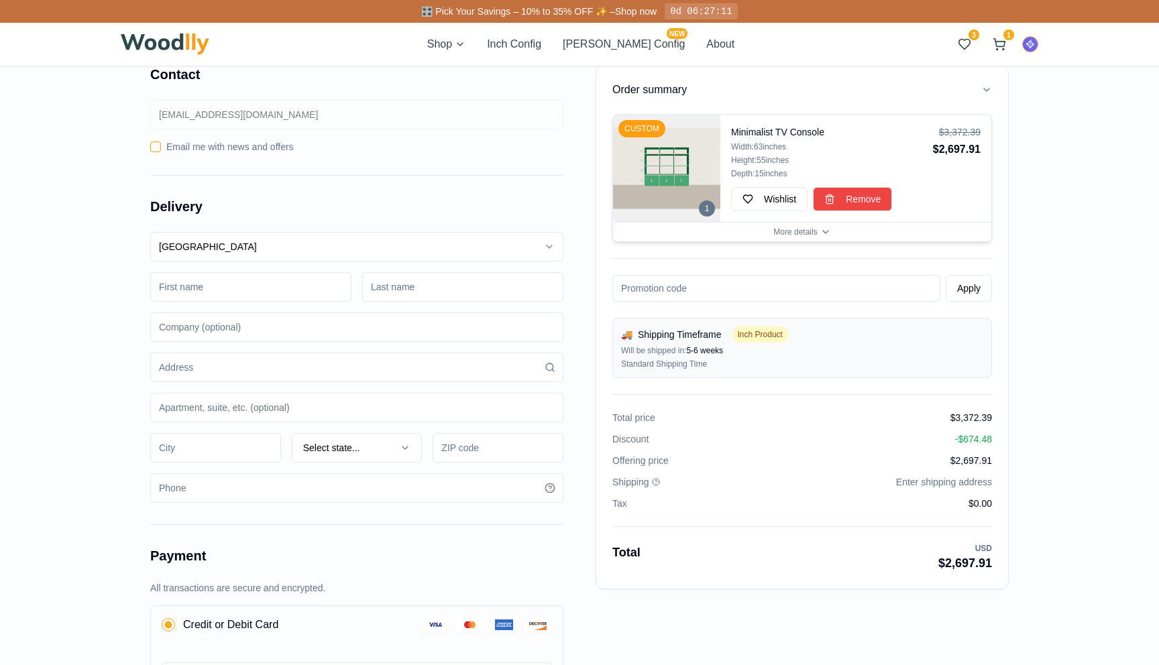 This screenshot has height=665, width=1159. What do you see at coordinates (357, 368) in the screenshot?
I see `input: Address` at bounding box center [357, 368].